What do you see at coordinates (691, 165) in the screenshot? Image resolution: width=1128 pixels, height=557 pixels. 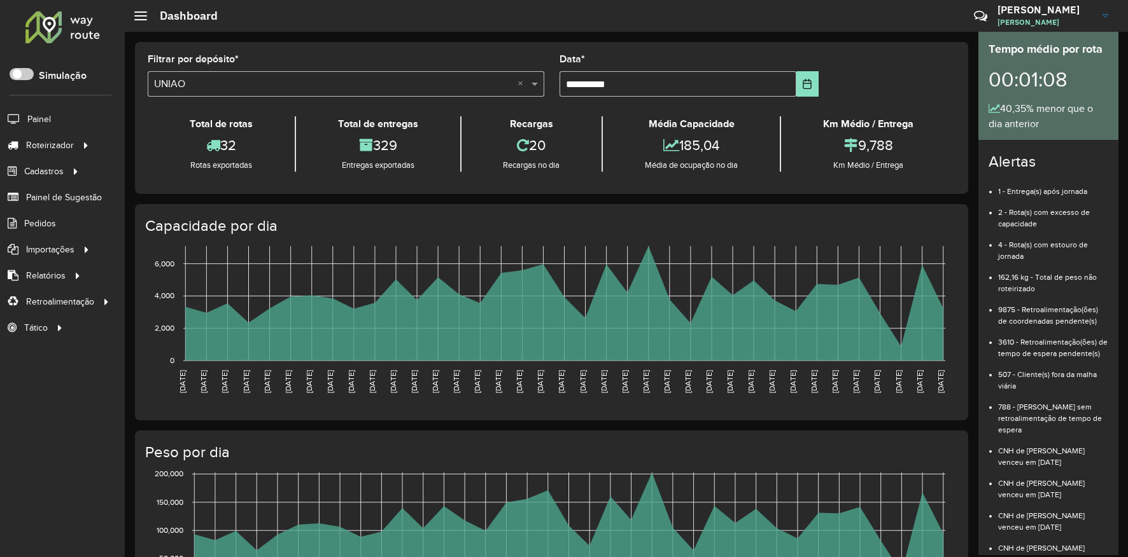 I see `div: Média de ocupação no dia` at bounding box center [691, 165].